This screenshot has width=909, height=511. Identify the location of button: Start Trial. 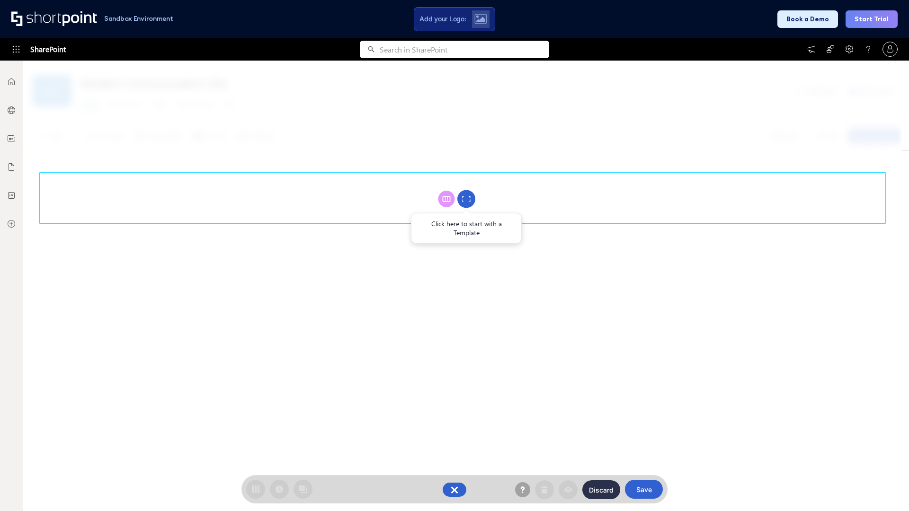
(872, 19).